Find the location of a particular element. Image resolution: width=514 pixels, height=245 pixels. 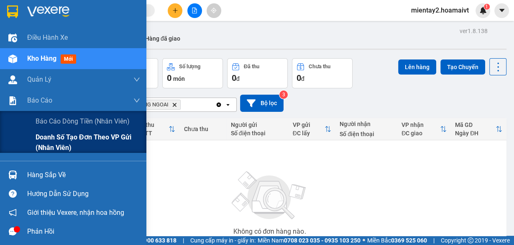

span: mientay2.hoamaivt is located at coordinates (440, 10).